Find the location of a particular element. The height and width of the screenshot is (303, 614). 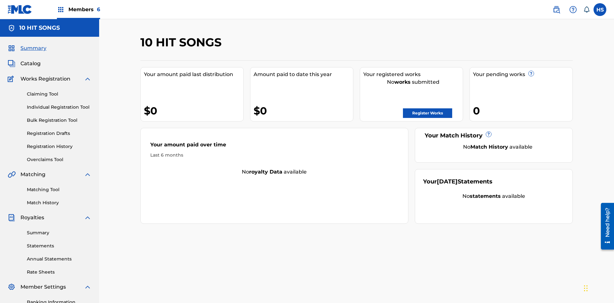

div: Your amount paid last distribution is located at coordinates (193, 75).